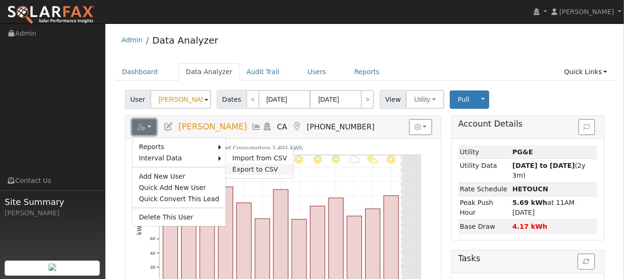 This screenshot has height=279, width=624. What do you see at coordinates (140, 72) in the screenshot?
I see `a: Dashboard` at bounding box center [140, 72].